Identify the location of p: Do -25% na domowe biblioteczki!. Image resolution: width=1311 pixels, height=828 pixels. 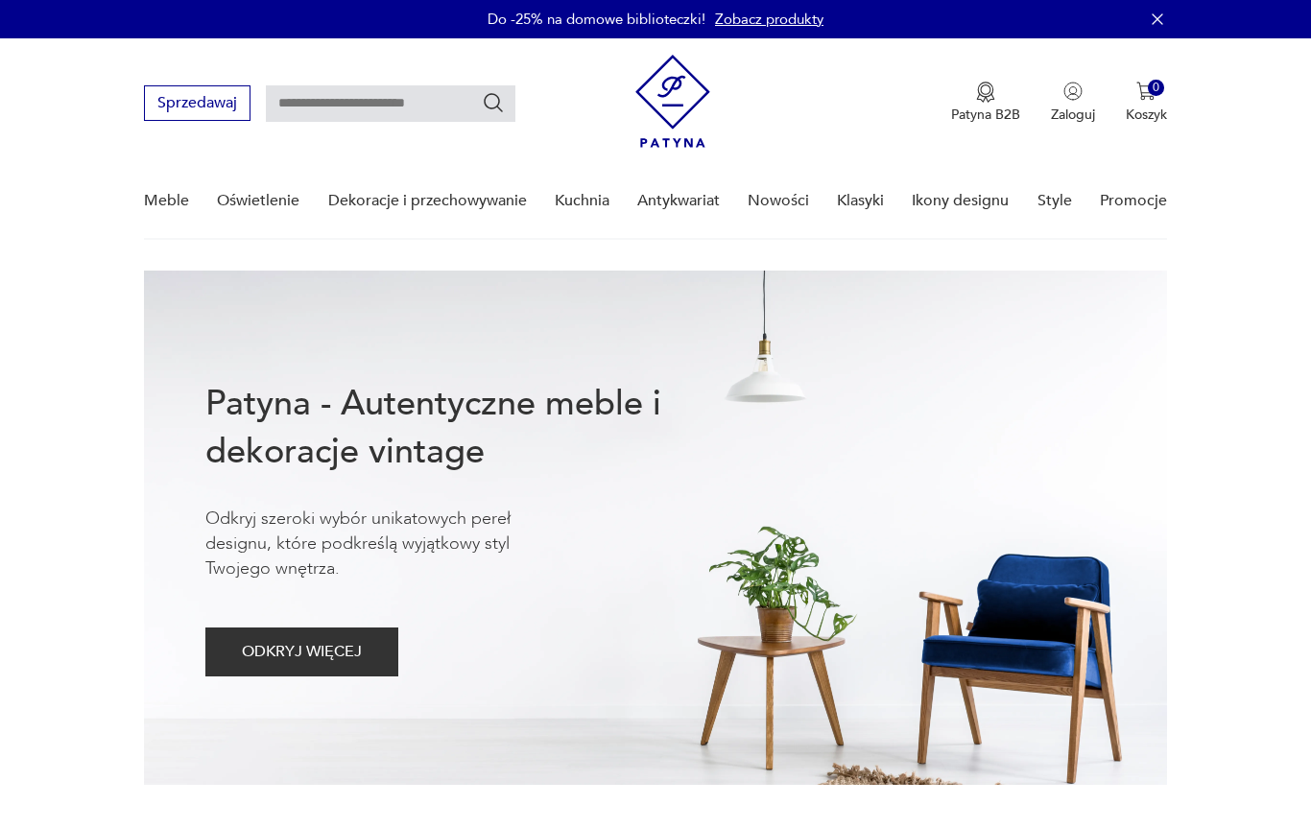
(596, 19).